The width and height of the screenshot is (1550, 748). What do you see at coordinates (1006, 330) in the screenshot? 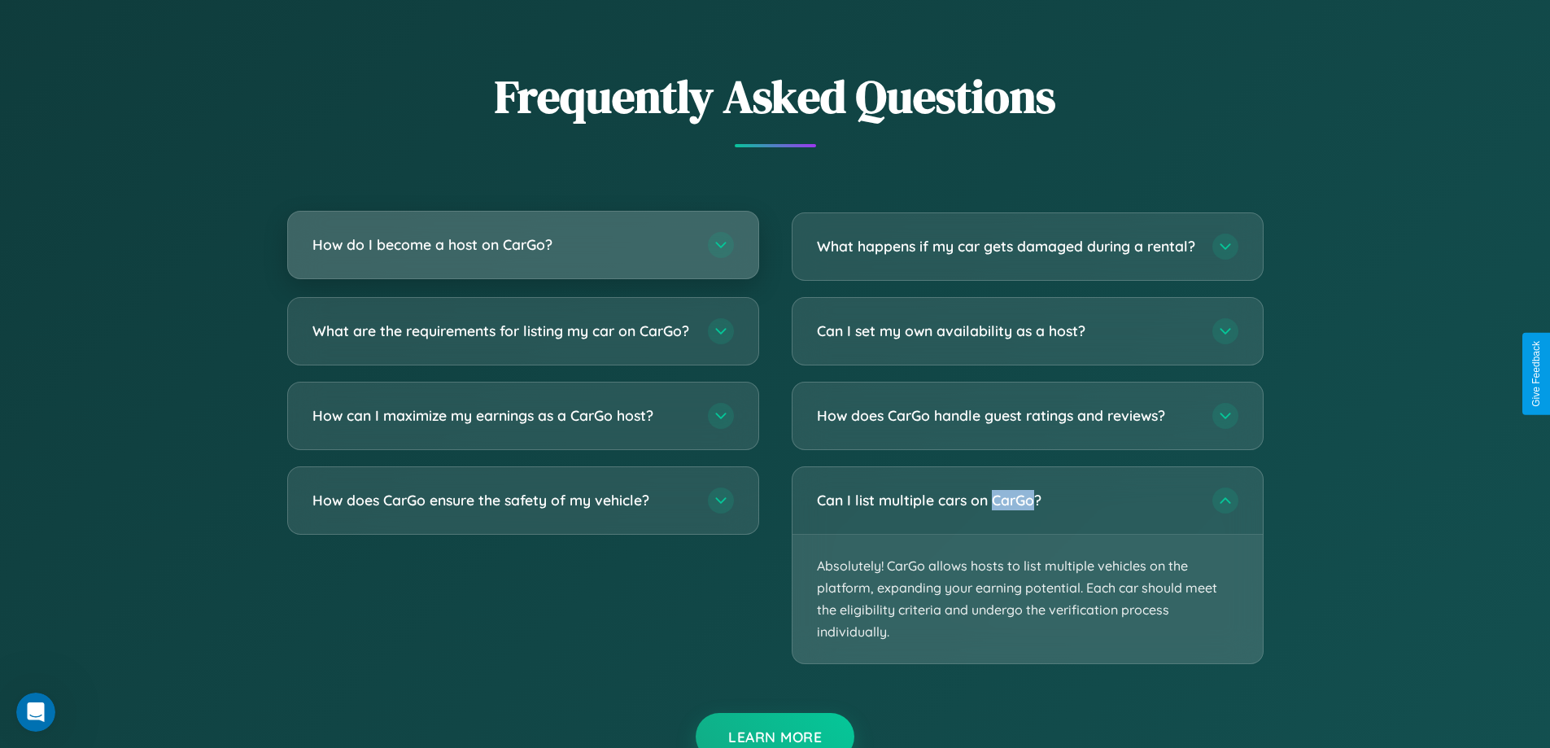
I see `h3: Can I set my own availability as a host?` at bounding box center [1006, 330].